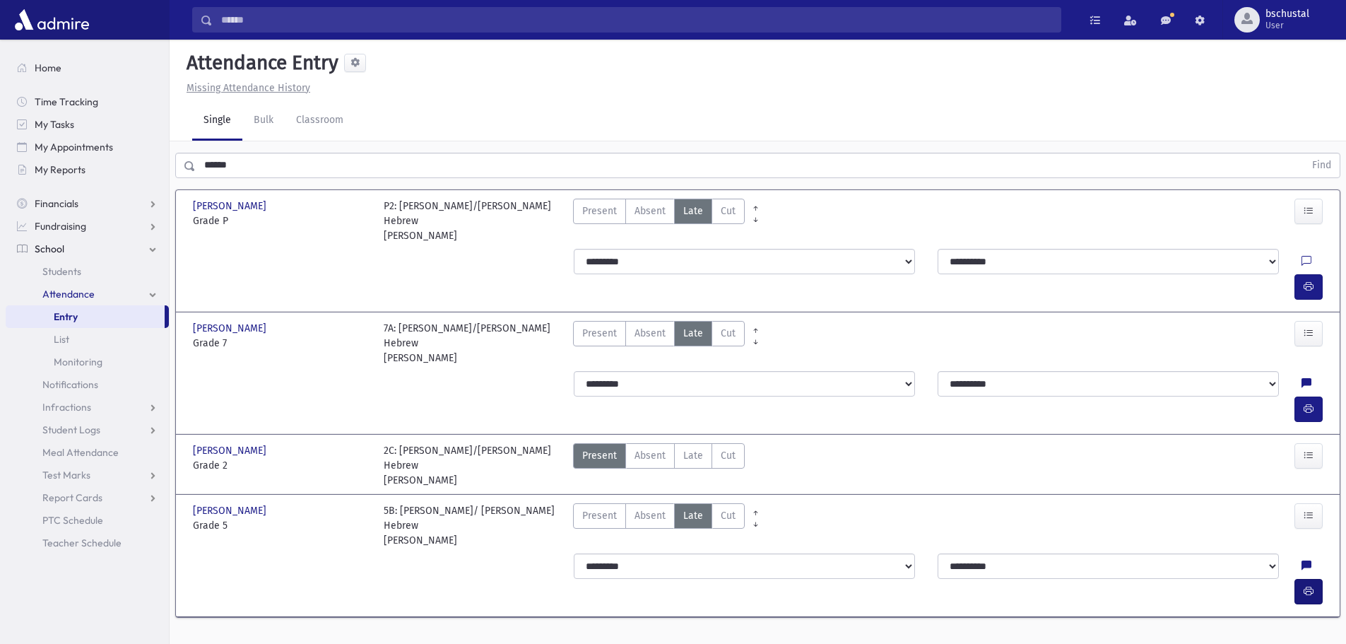 Image resolution: width=1346 pixels, height=644 pixels. What do you see at coordinates (636, 20) in the screenshot?
I see `input: Search` at bounding box center [636, 20].